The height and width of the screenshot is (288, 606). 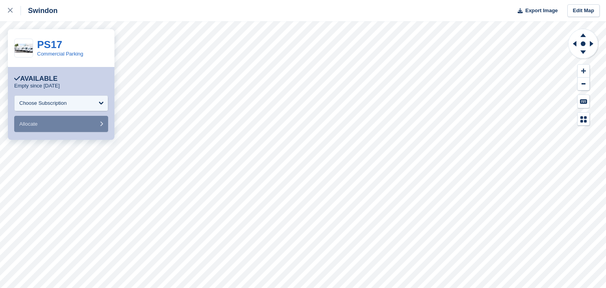 What do you see at coordinates (583, 119) in the screenshot?
I see `button: Map Legend` at bounding box center [583, 119].